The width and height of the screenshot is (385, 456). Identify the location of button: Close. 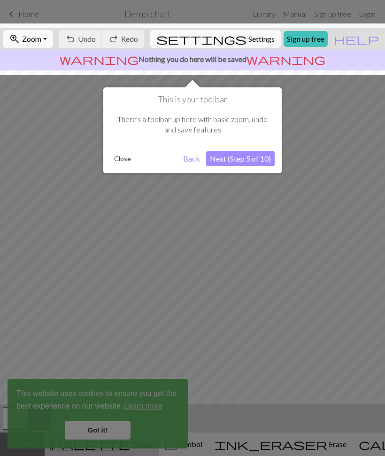
(123, 159).